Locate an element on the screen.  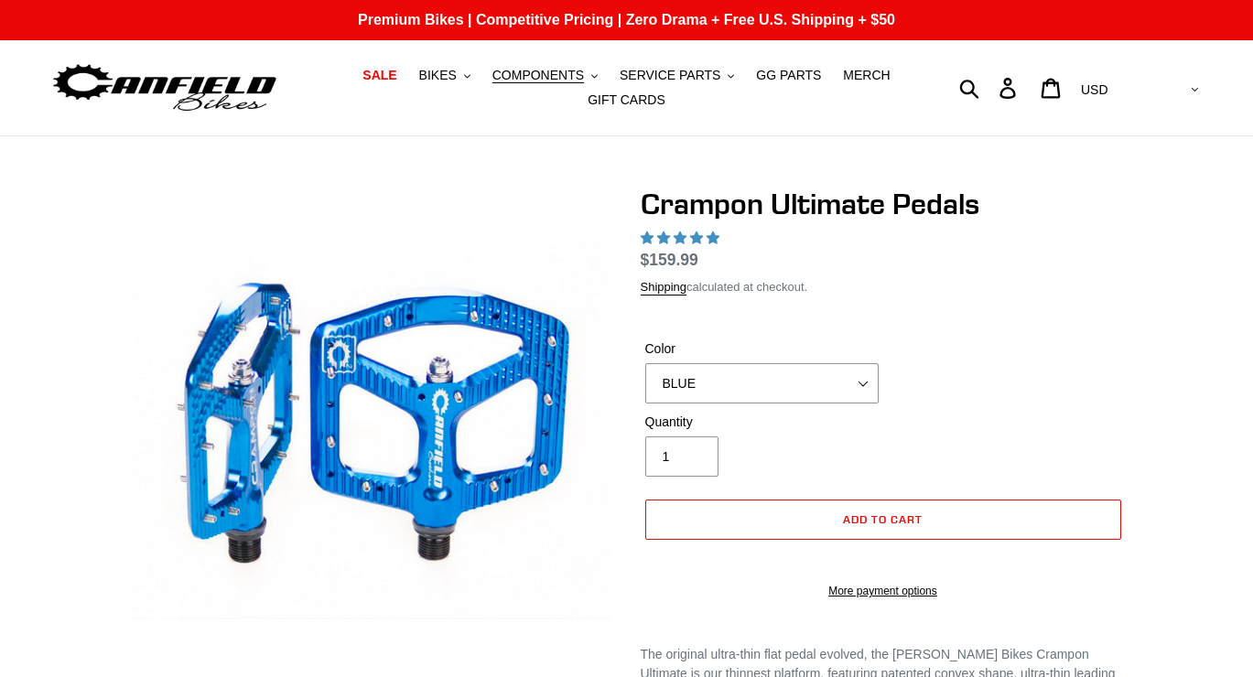
span: SALE is located at coordinates (379, 75).